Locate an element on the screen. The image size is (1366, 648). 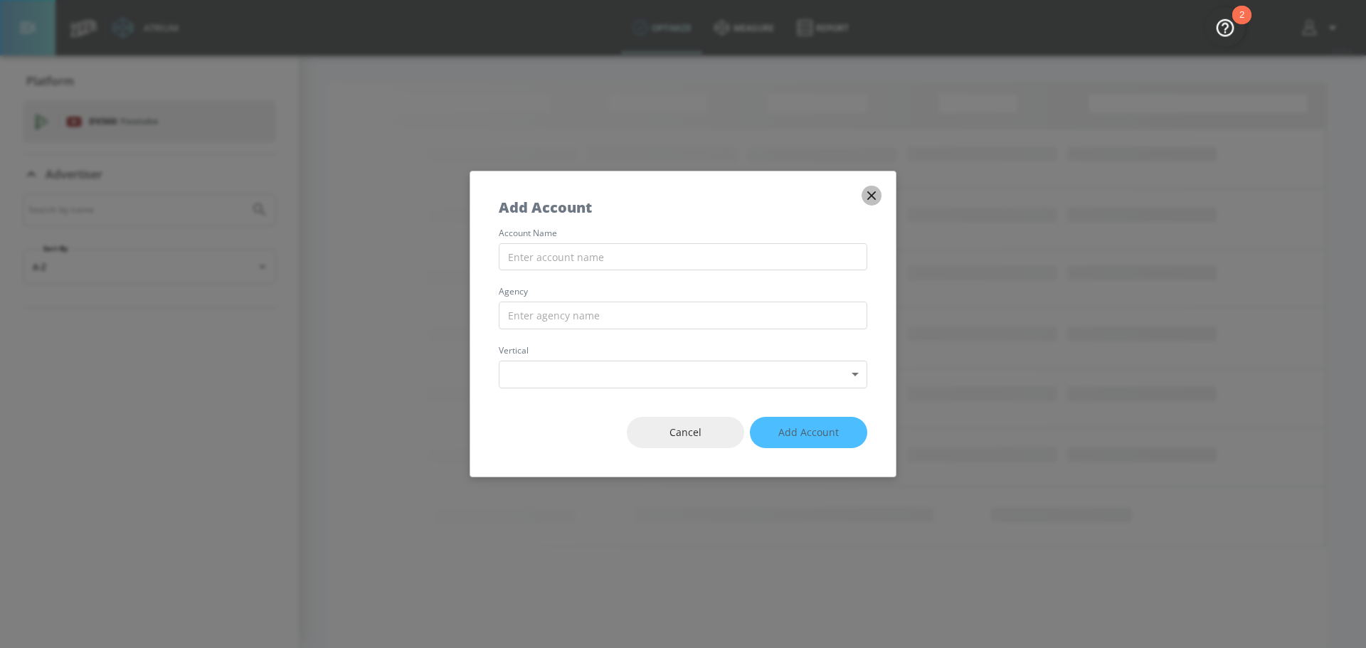
label: agency is located at coordinates (683, 292).